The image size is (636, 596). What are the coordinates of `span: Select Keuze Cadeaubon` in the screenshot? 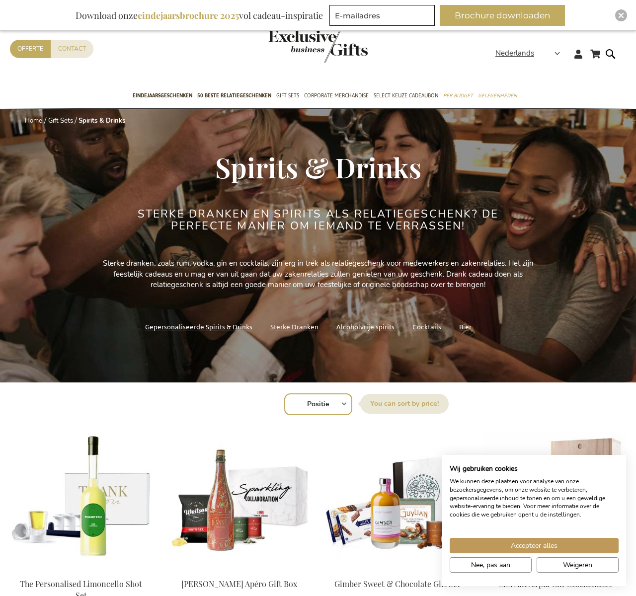 It's located at (406, 95).